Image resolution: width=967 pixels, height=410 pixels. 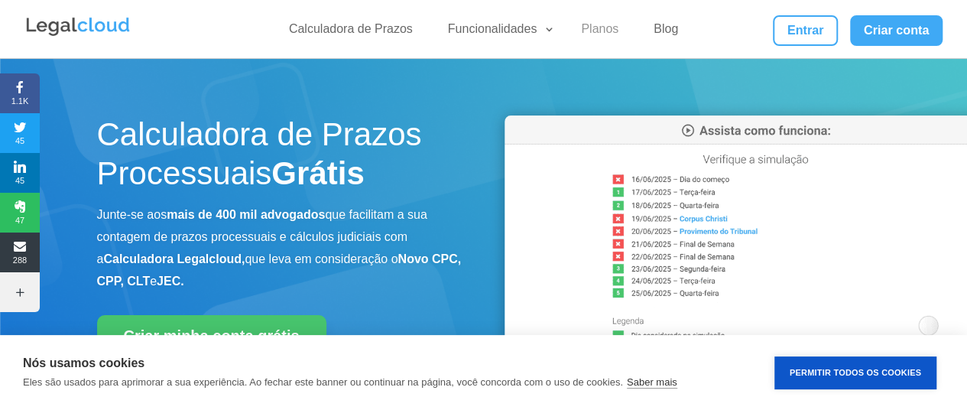 I want to click on a: Criar minha conta grátis, so click(x=212, y=336).